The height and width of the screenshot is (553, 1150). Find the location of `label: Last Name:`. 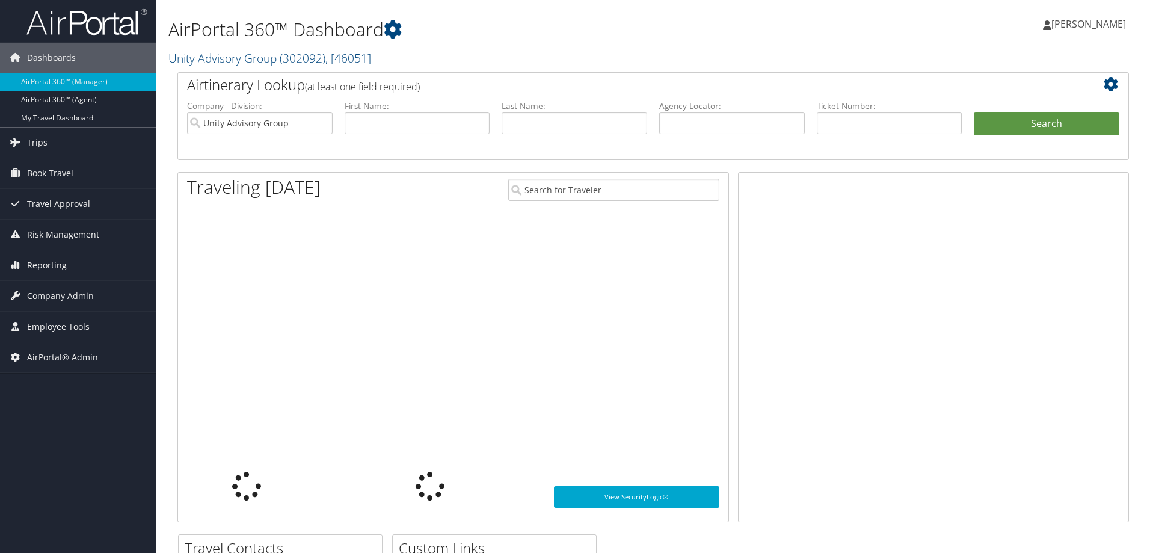

label: Last Name: is located at coordinates (575, 106).